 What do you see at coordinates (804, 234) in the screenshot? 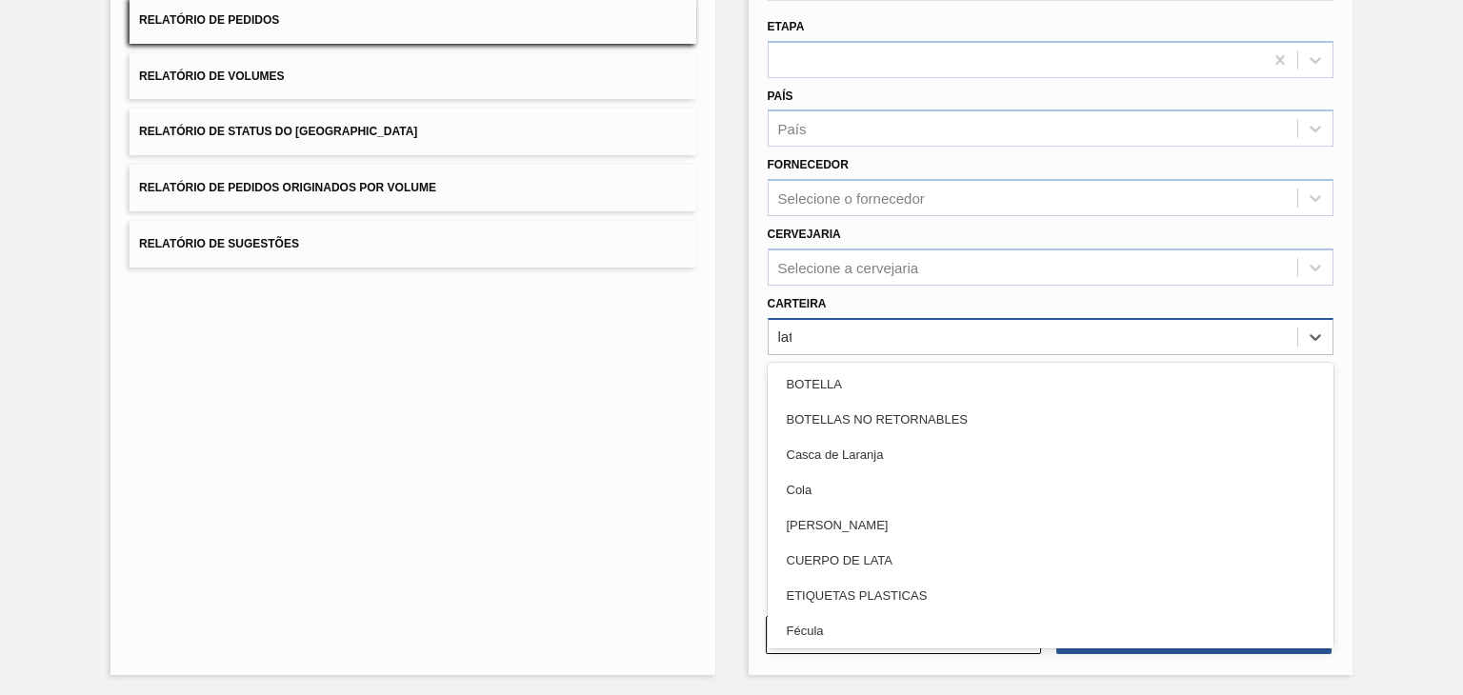
I see `label: Cervejaria` at bounding box center [804, 234].